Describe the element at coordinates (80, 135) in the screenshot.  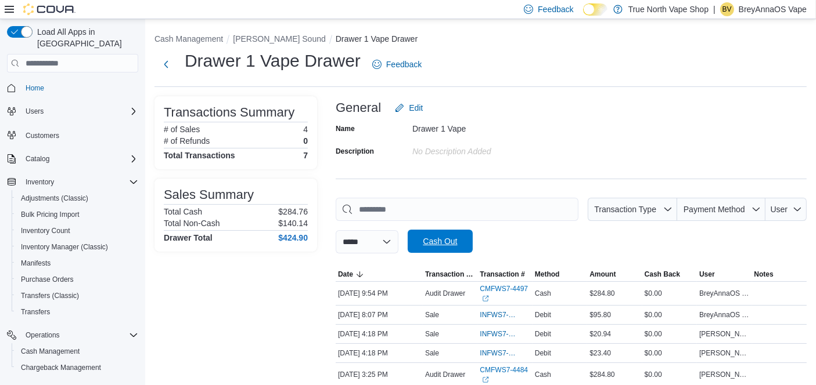
I see `span: Customers` at that location.